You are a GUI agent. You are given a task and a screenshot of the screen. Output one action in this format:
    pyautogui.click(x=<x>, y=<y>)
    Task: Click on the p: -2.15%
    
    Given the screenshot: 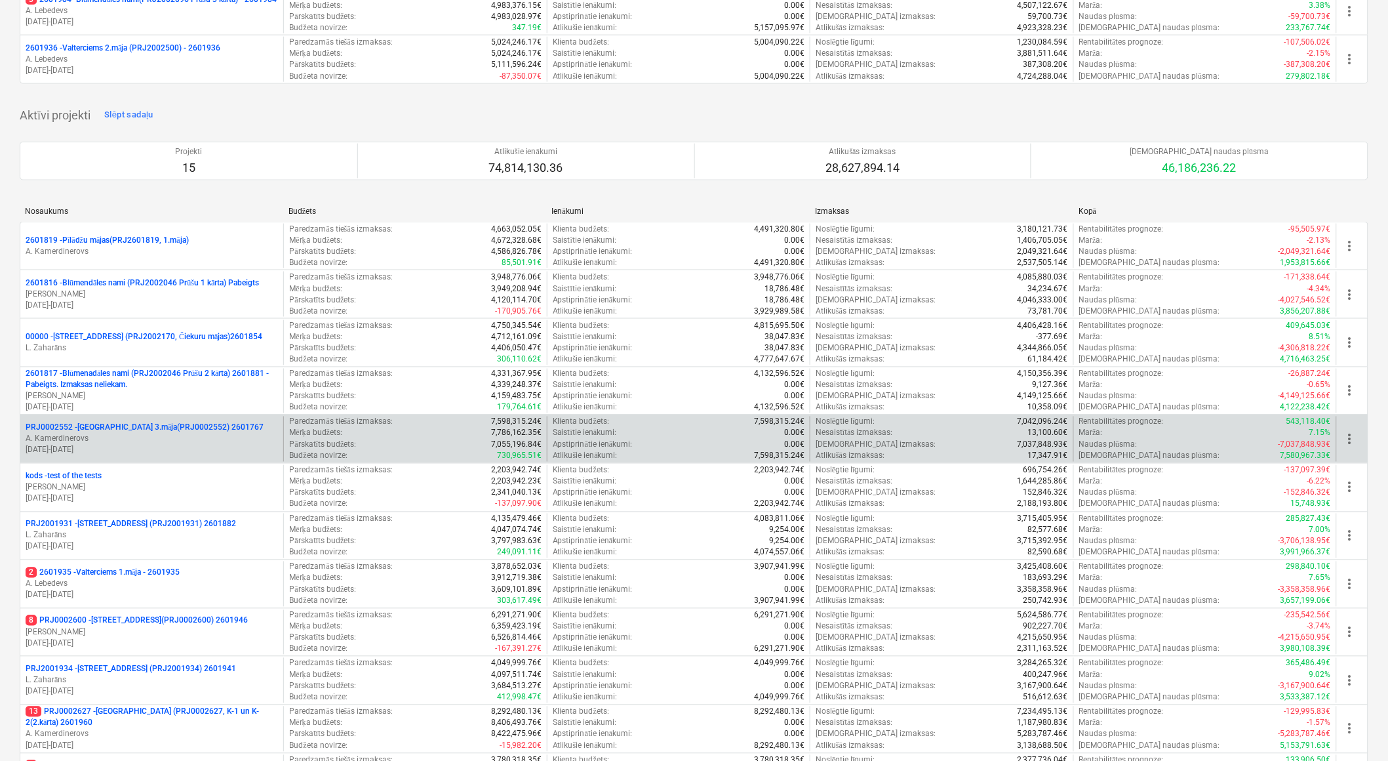 What is the action you would take?
    pyautogui.click(x=1319, y=53)
    